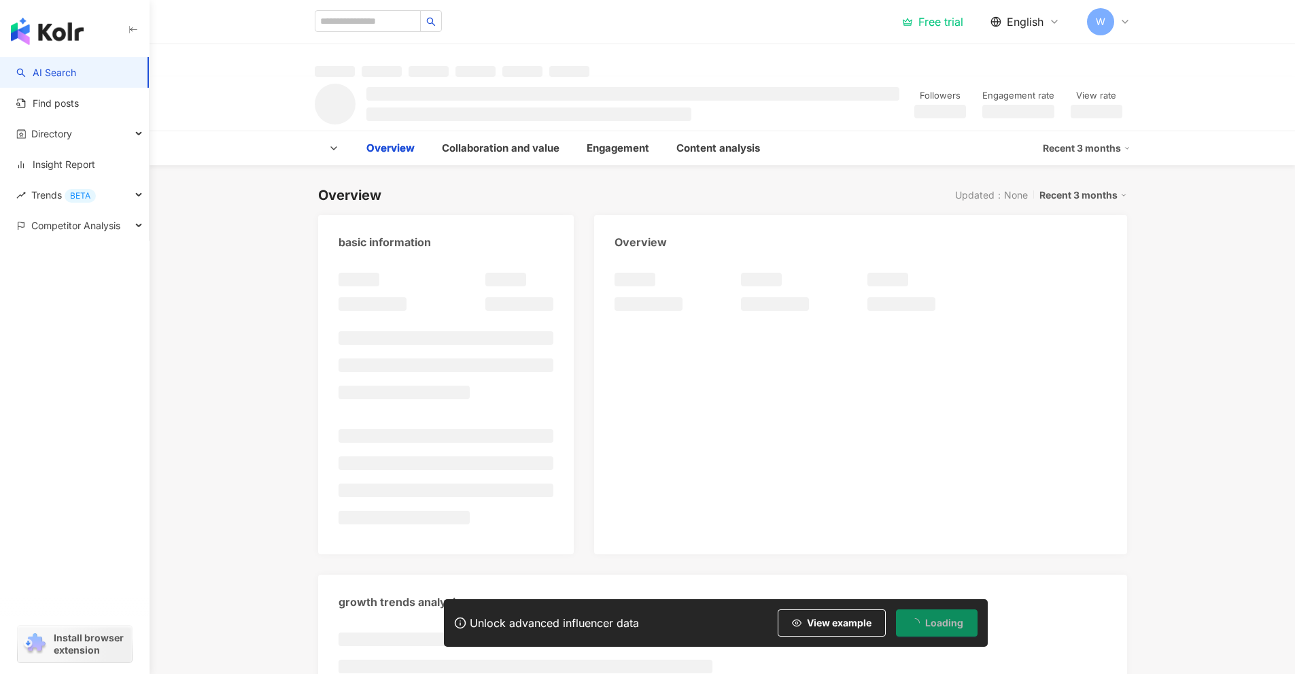  I want to click on div: growth trends analysis, so click(400, 602).